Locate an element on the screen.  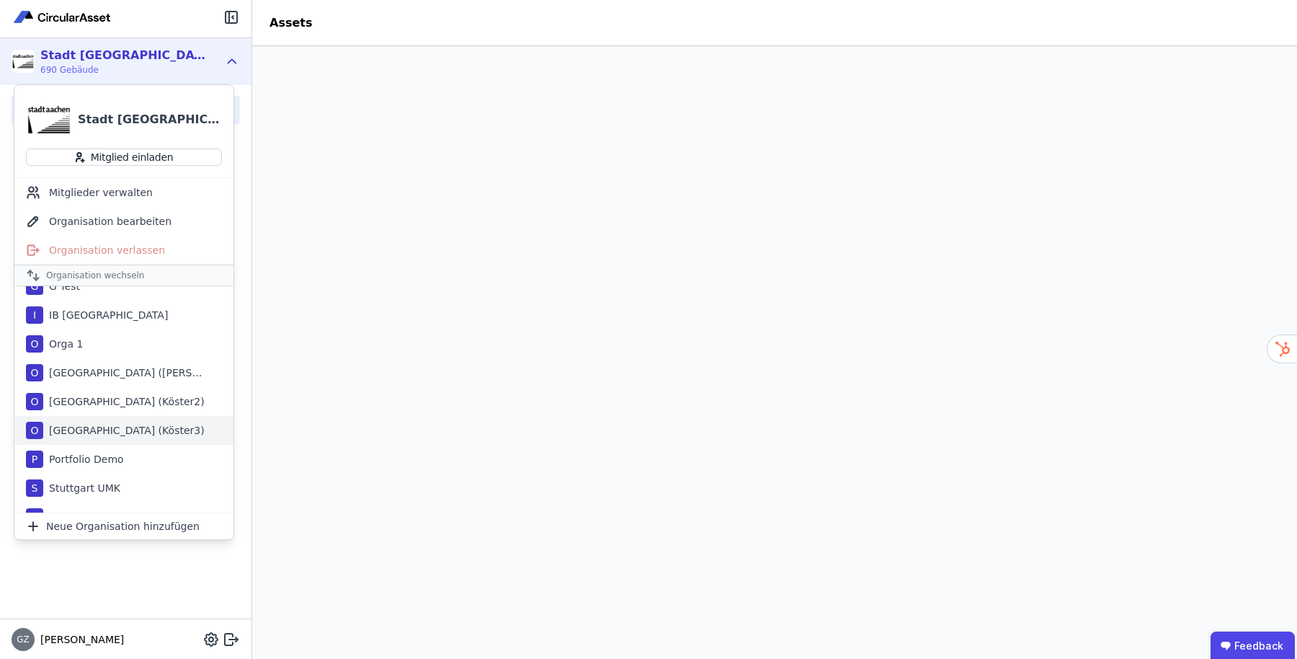
div: I is located at coordinates (35, 315).